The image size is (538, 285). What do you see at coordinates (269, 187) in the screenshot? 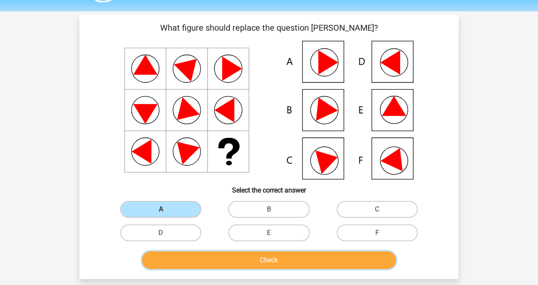
I see `h6: Select the correct answer` at bounding box center [269, 187].